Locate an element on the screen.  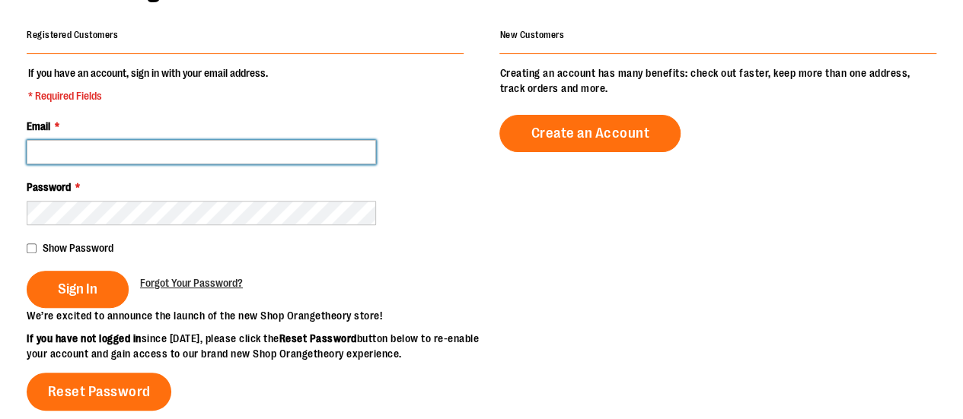
strong: If you have not logged in is located at coordinates (84, 339).